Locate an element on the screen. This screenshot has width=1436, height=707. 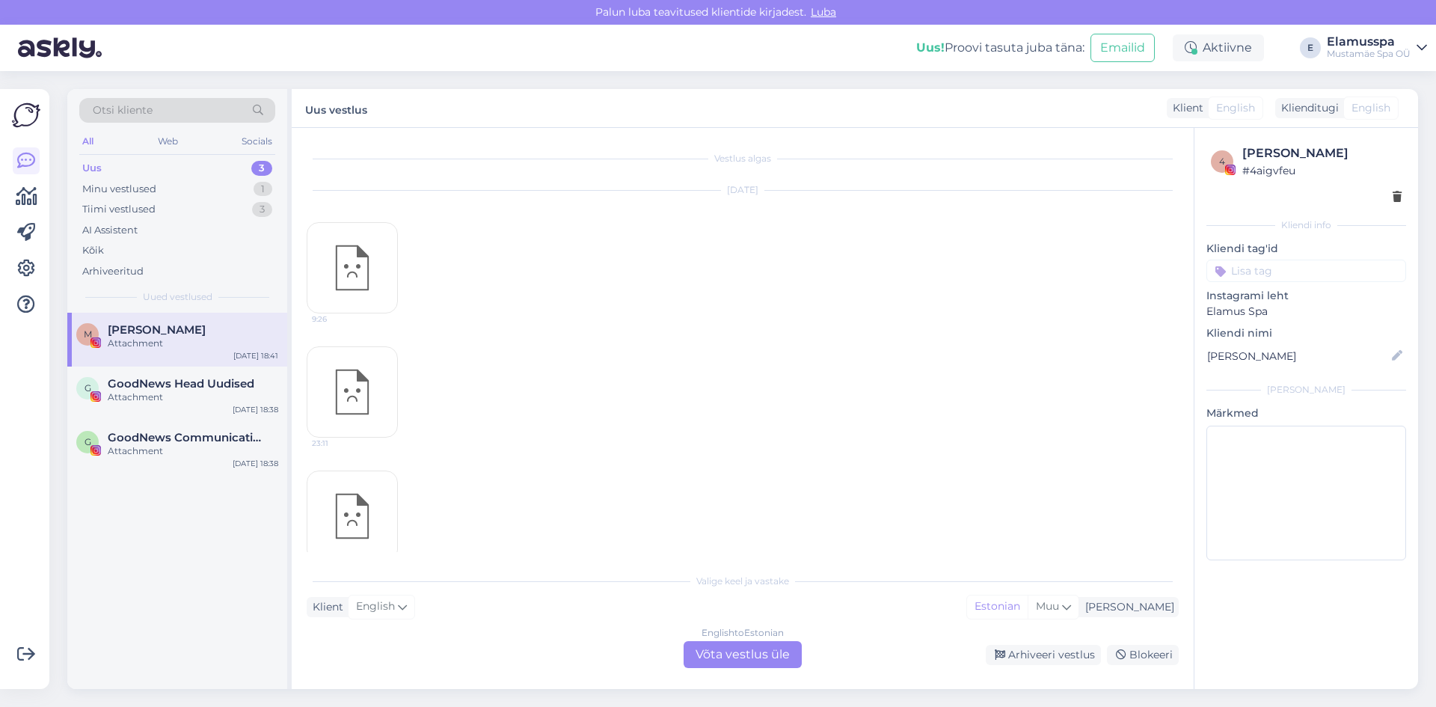
button: Emailid is located at coordinates (1123, 48).